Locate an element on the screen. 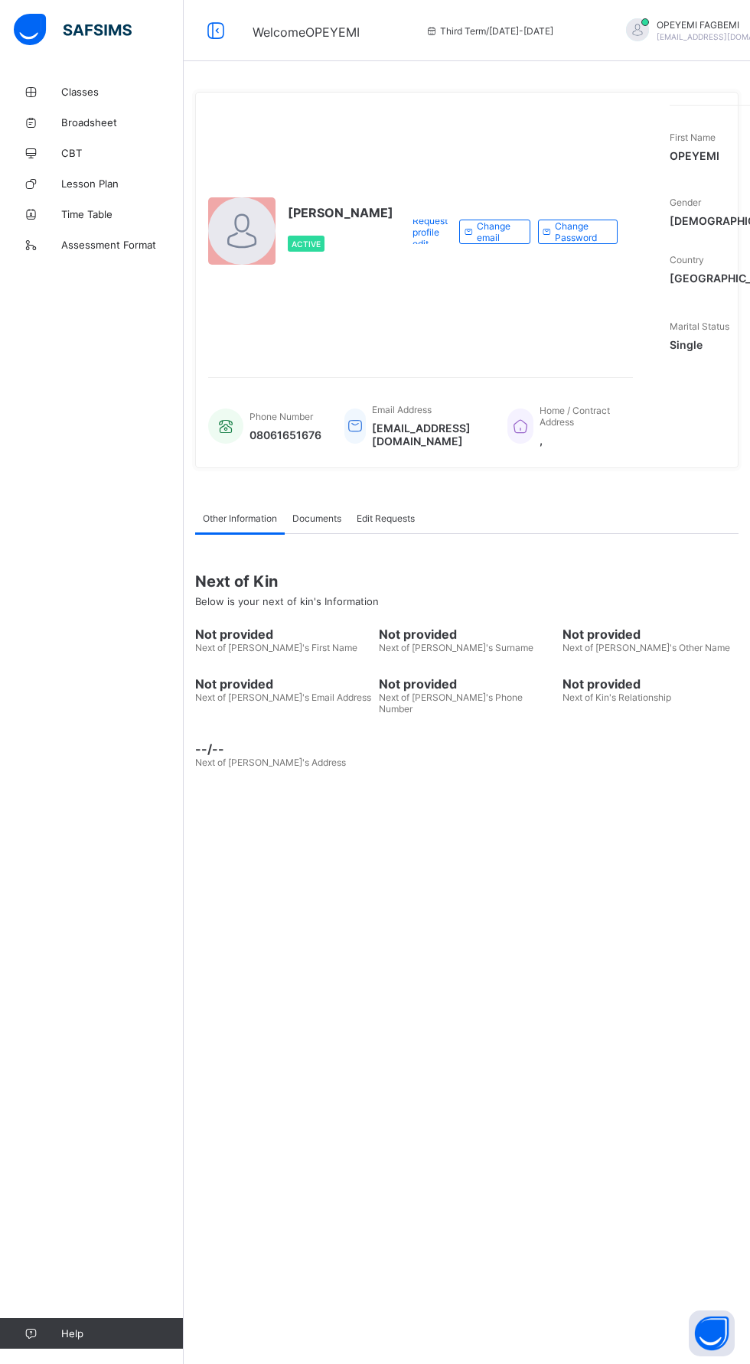 Image resolution: width=750 pixels, height=1364 pixels. img: safsims is located at coordinates (73, 30).